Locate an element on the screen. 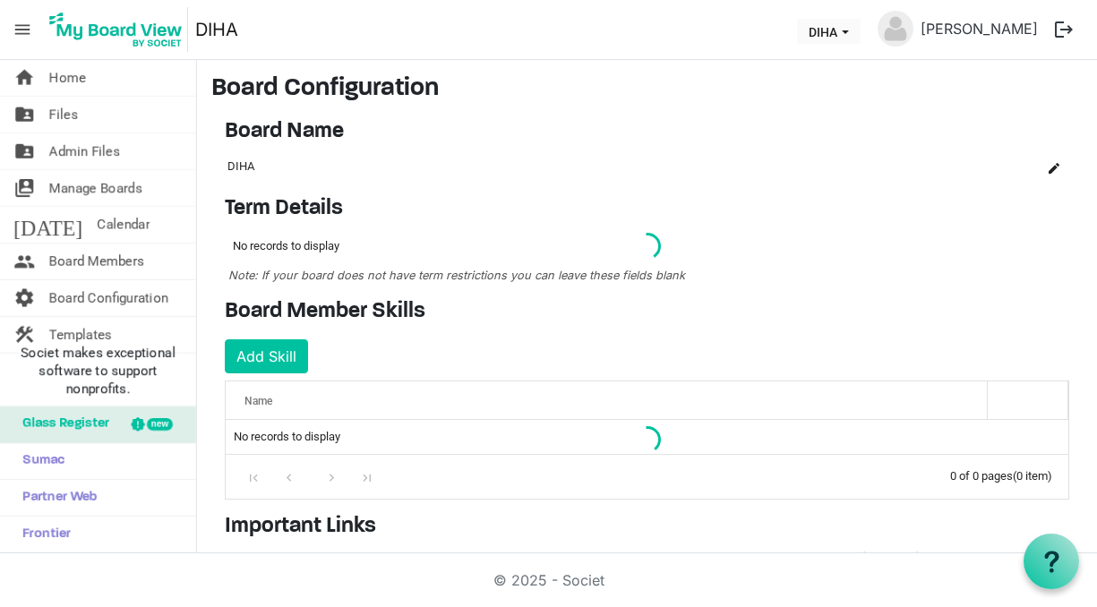  span: Partner Web is located at coordinates (56, 498).